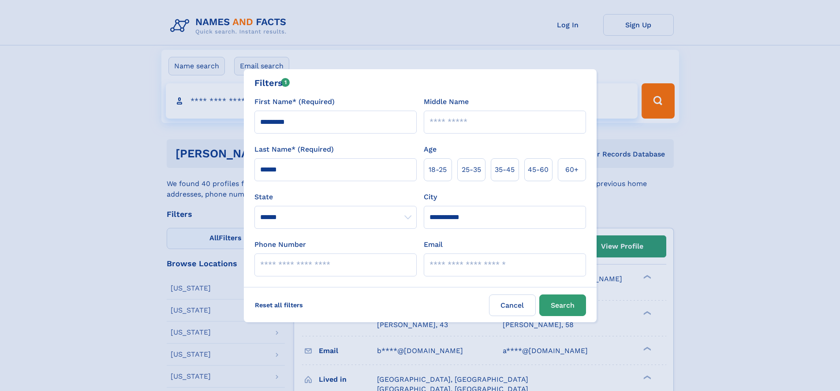 The height and width of the screenshot is (391, 840). I want to click on span: 18‑25, so click(437, 170).